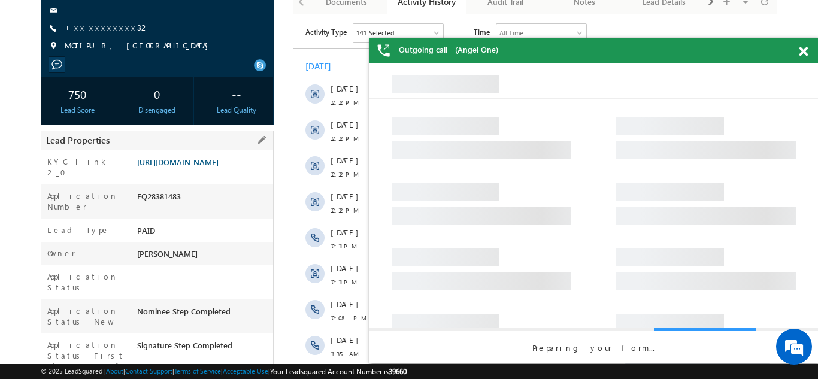 The image size is (818, 379). What do you see at coordinates (204, 314) in the screenshot?
I see `div: Nominee Step Completed` at bounding box center [204, 314].